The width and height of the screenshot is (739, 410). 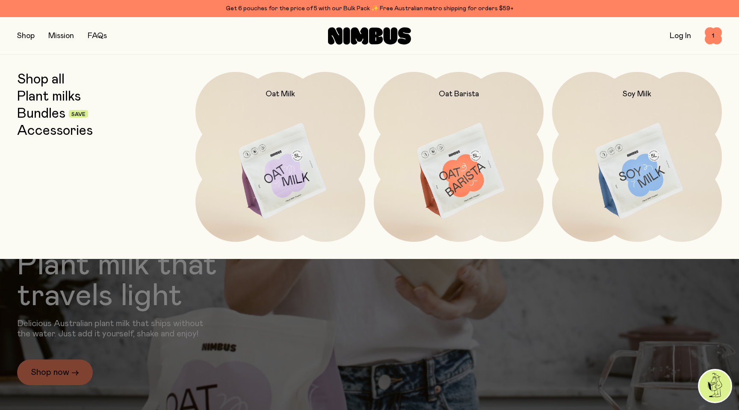 What do you see at coordinates (715, 386) in the screenshot?
I see `img: agent` at bounding box center [715, 386].